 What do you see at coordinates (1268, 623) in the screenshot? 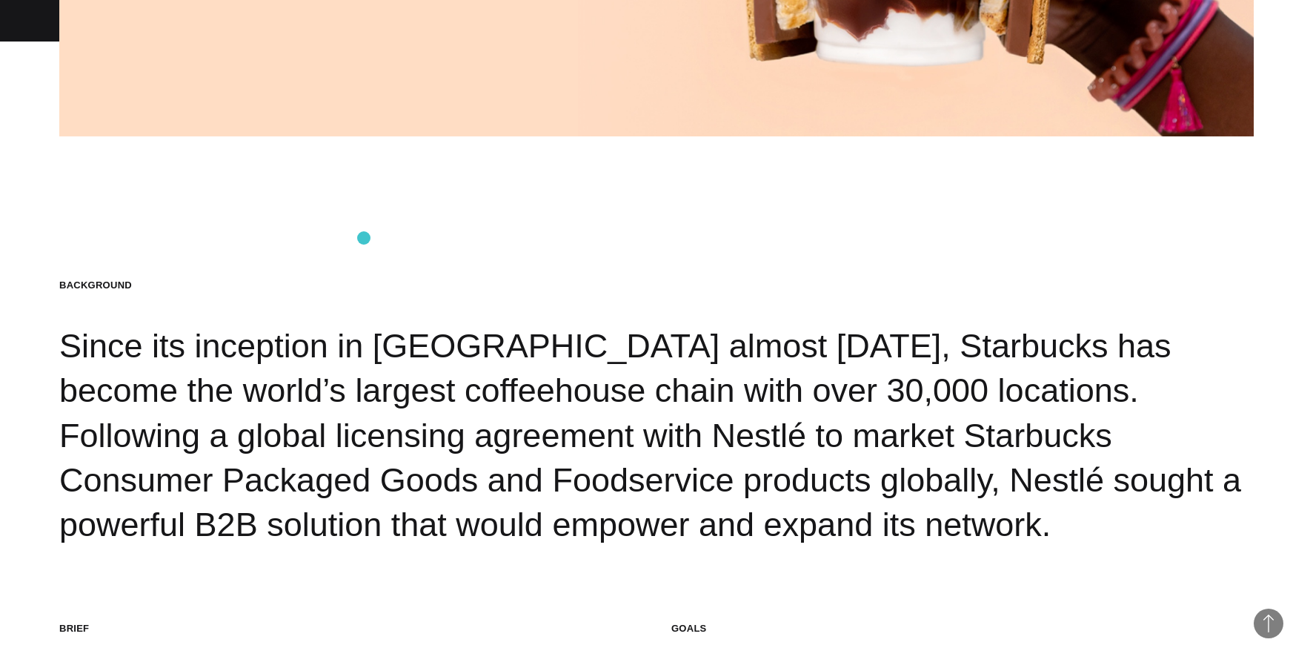
I see `span: Back to Top` at bounding box center [1268, 623].